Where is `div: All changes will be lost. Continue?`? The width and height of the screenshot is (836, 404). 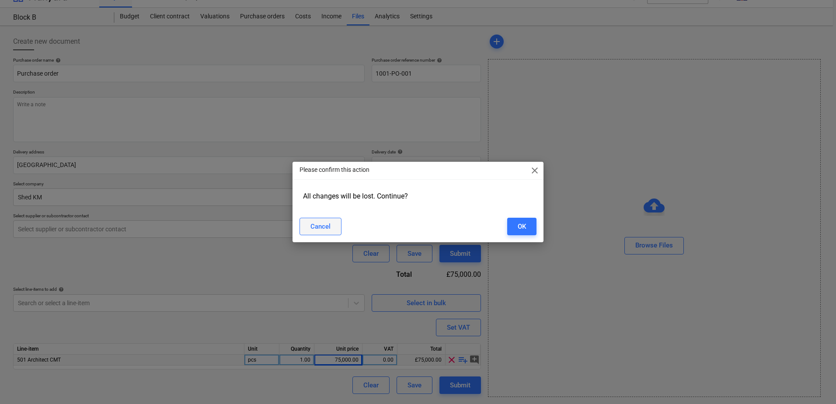
div: All changes will be lost. Continue? is located at coordinates (418, 196).